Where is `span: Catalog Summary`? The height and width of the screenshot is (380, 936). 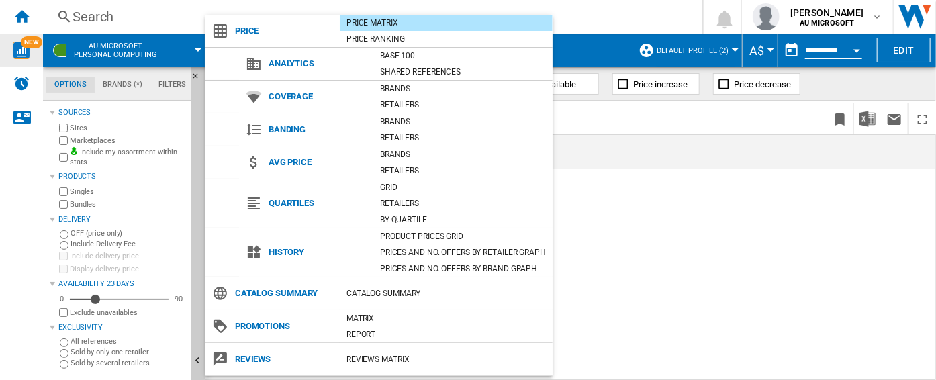 span: Catalog Summary is located at coordinates (284, 293).